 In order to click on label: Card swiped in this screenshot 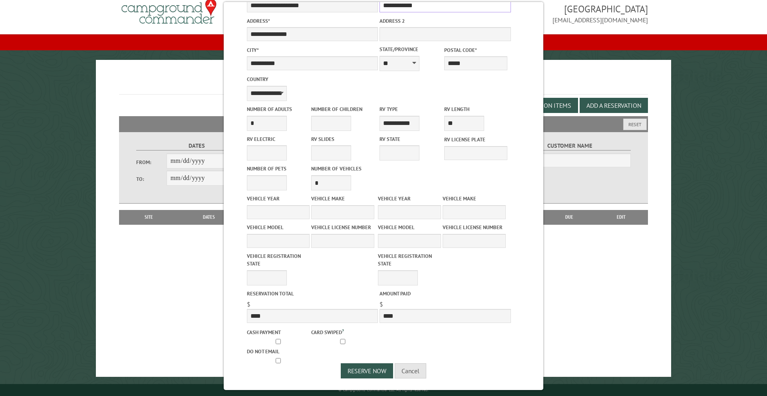, I will do `click(343, 332)`.